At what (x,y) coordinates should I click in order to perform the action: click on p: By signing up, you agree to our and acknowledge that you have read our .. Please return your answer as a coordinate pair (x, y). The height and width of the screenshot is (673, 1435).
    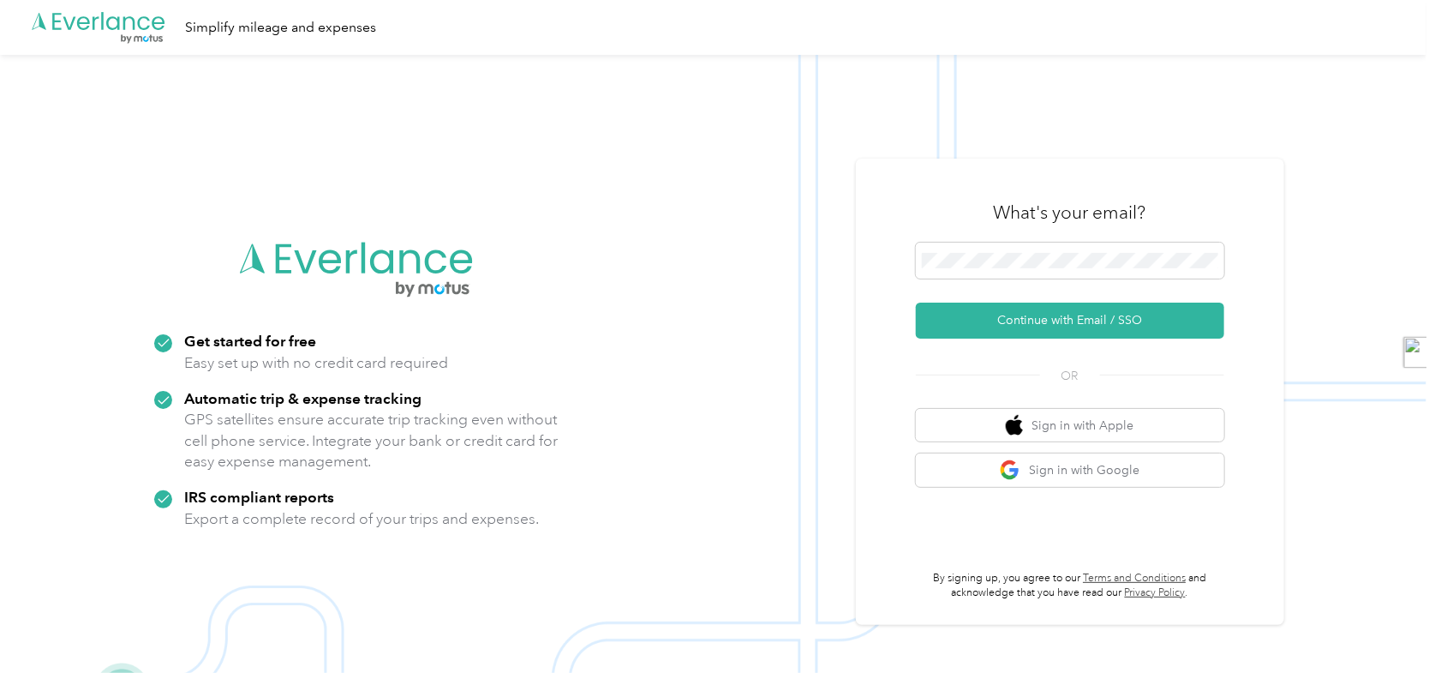
    Looking at the image, I should click on (1070, 585).